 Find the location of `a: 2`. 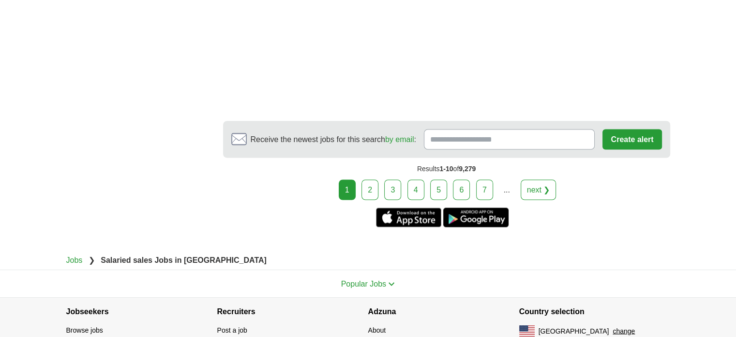

a: 2 is located at coordinates (370, 189).